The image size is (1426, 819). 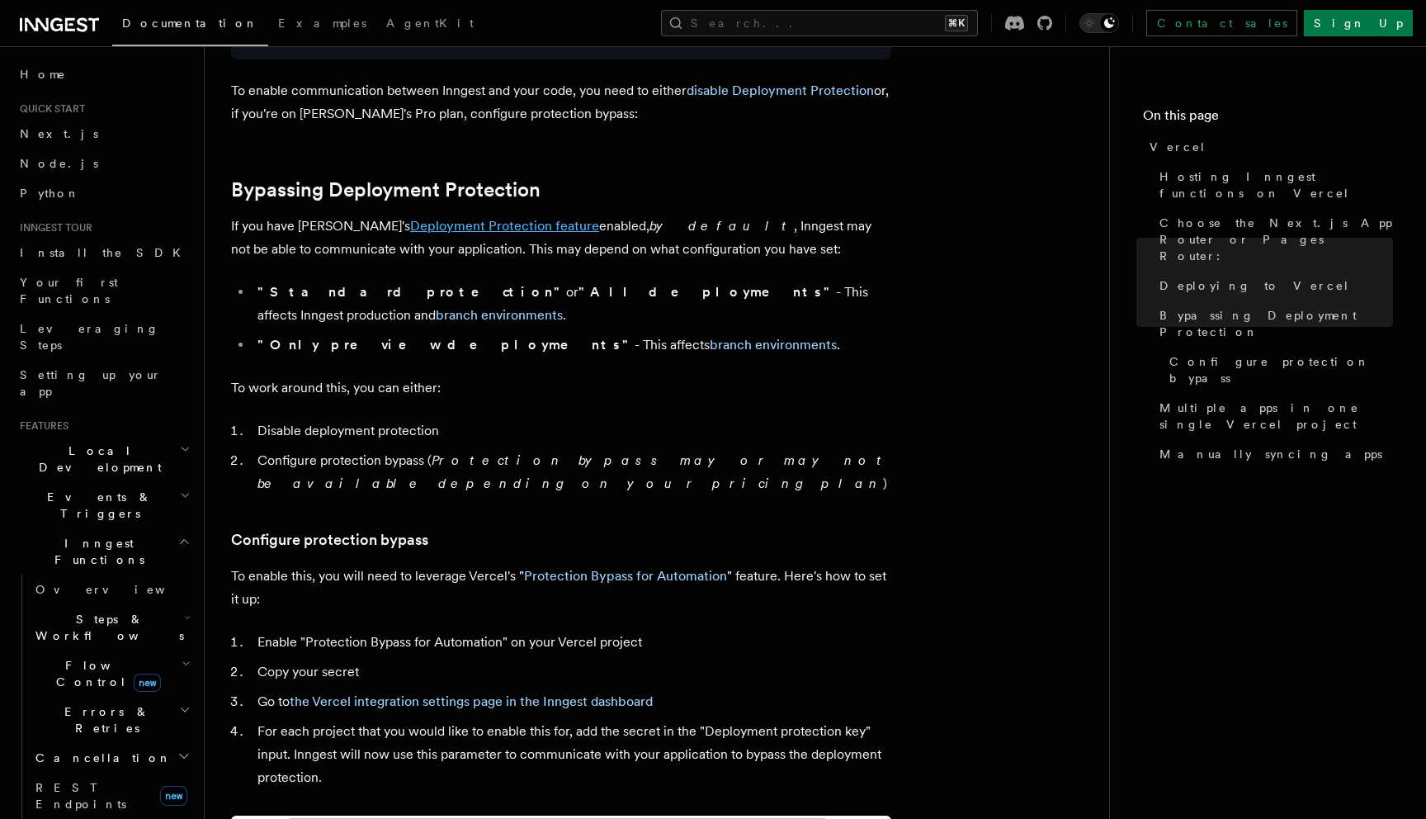 What do you see at coordinates (572, 431) in the screenshot?
I see `li: Disable deployment protection` at bounding box center [572, 431].